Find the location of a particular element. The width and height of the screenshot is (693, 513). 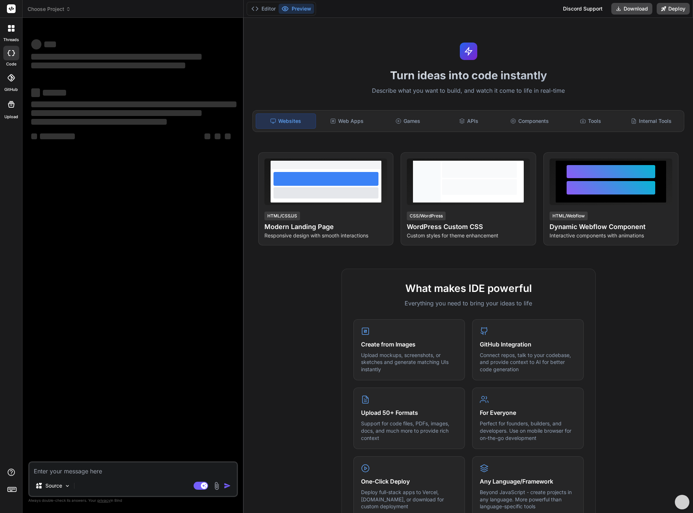

p: Always double-check its answers. Your in Bind is located at coordinates (133, 500).